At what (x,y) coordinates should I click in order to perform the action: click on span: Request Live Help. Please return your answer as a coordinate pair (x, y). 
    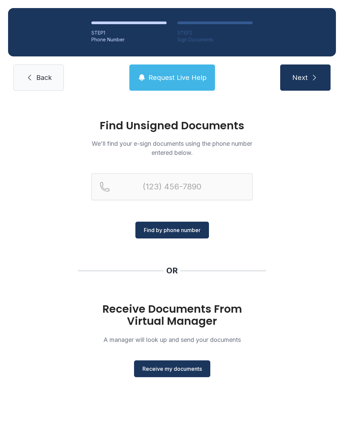
    Looking at the image, I should click on (177, 78).